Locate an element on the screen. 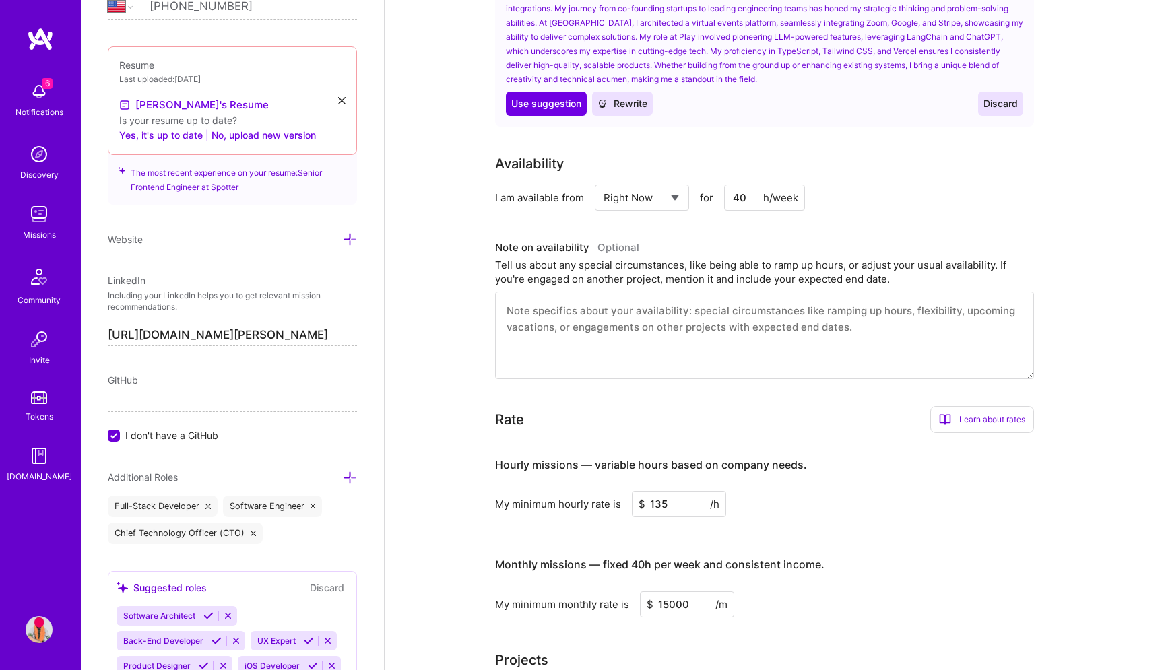  span: /m is located at coordinates (721, 604).